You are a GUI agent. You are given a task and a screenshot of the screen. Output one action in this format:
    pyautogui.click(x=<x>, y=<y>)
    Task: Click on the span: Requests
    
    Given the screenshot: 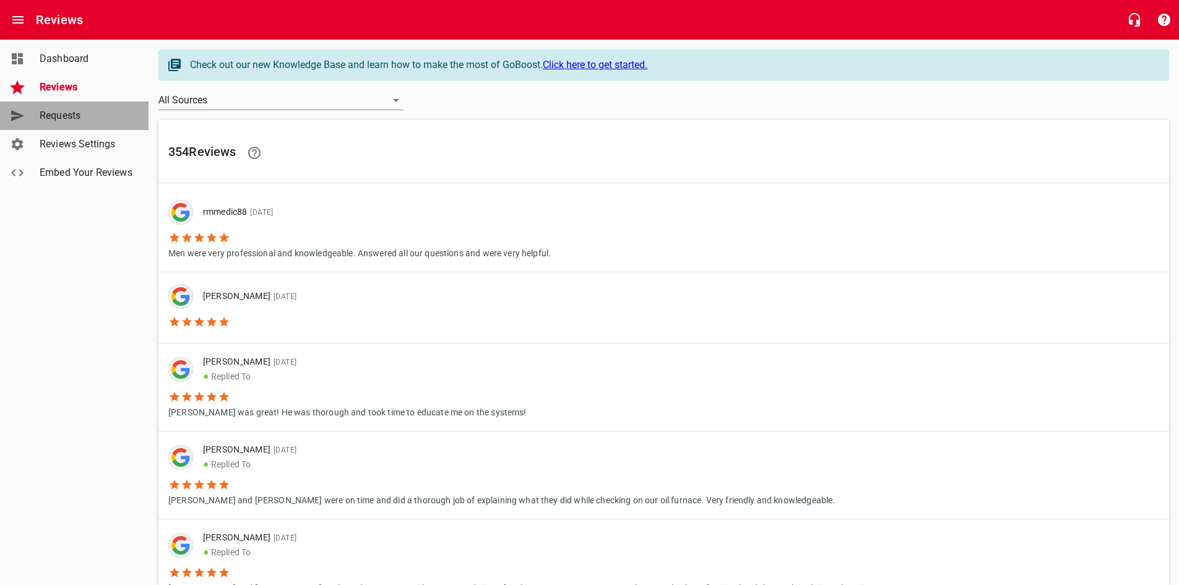 What is the action you would take?
    pyautogui.click(x=87, y=116)
    